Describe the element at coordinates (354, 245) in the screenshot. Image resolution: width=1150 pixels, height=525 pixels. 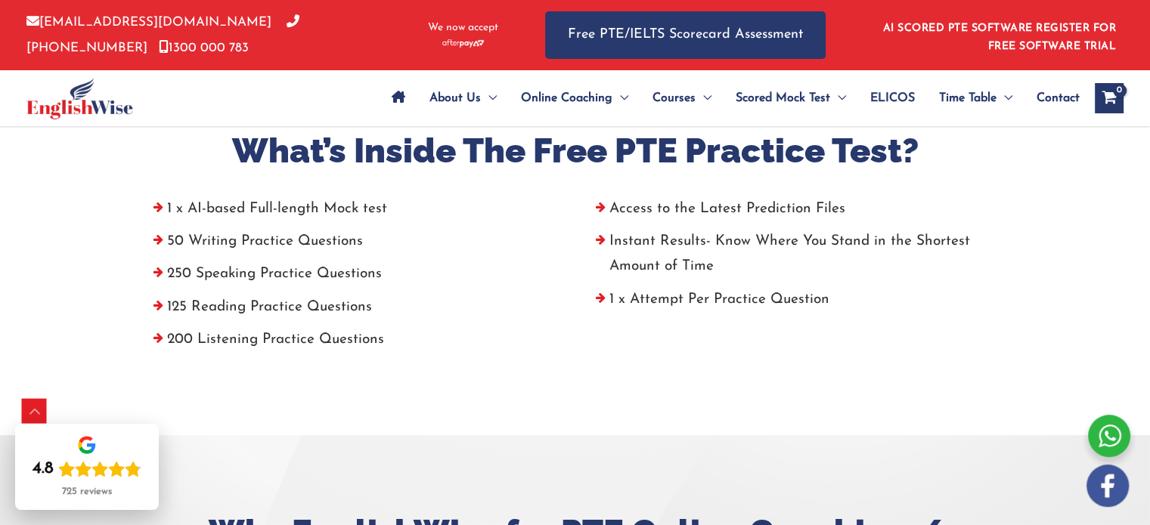
I see `li: 50 Writing Practice Questions` at that location.